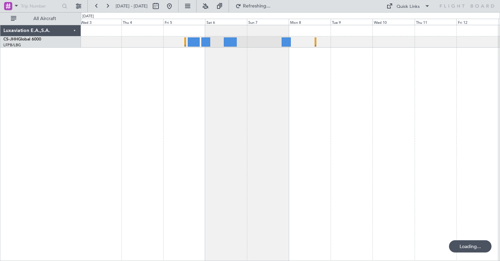 Image resolution: width=500 pixels, height=261 pixels. I want to click on span: CS-JHH, so click(11, 39).